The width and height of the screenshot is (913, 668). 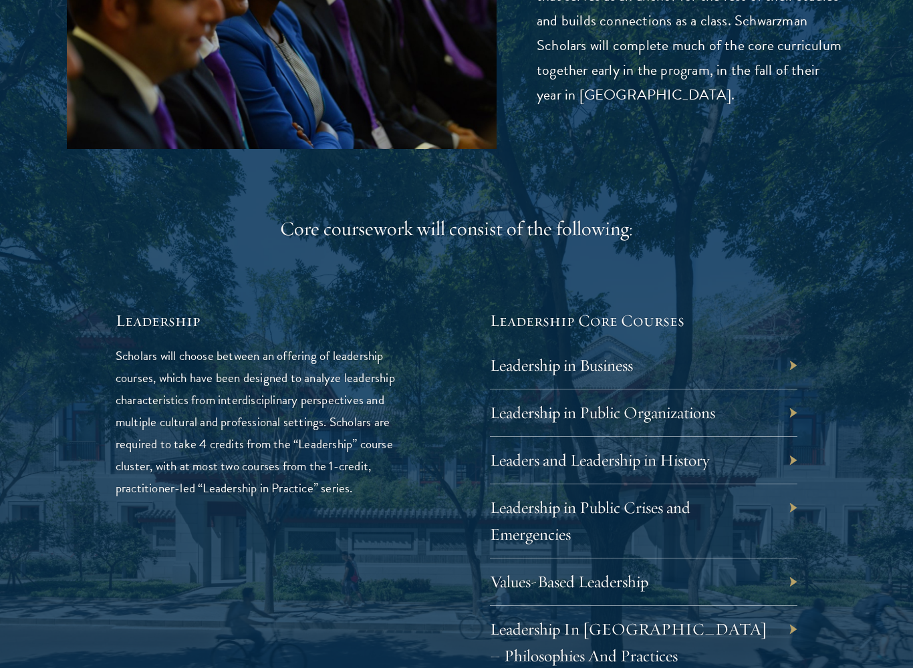 I want to click on h5: Leadership Core Courses, so click(x=643, y=321).